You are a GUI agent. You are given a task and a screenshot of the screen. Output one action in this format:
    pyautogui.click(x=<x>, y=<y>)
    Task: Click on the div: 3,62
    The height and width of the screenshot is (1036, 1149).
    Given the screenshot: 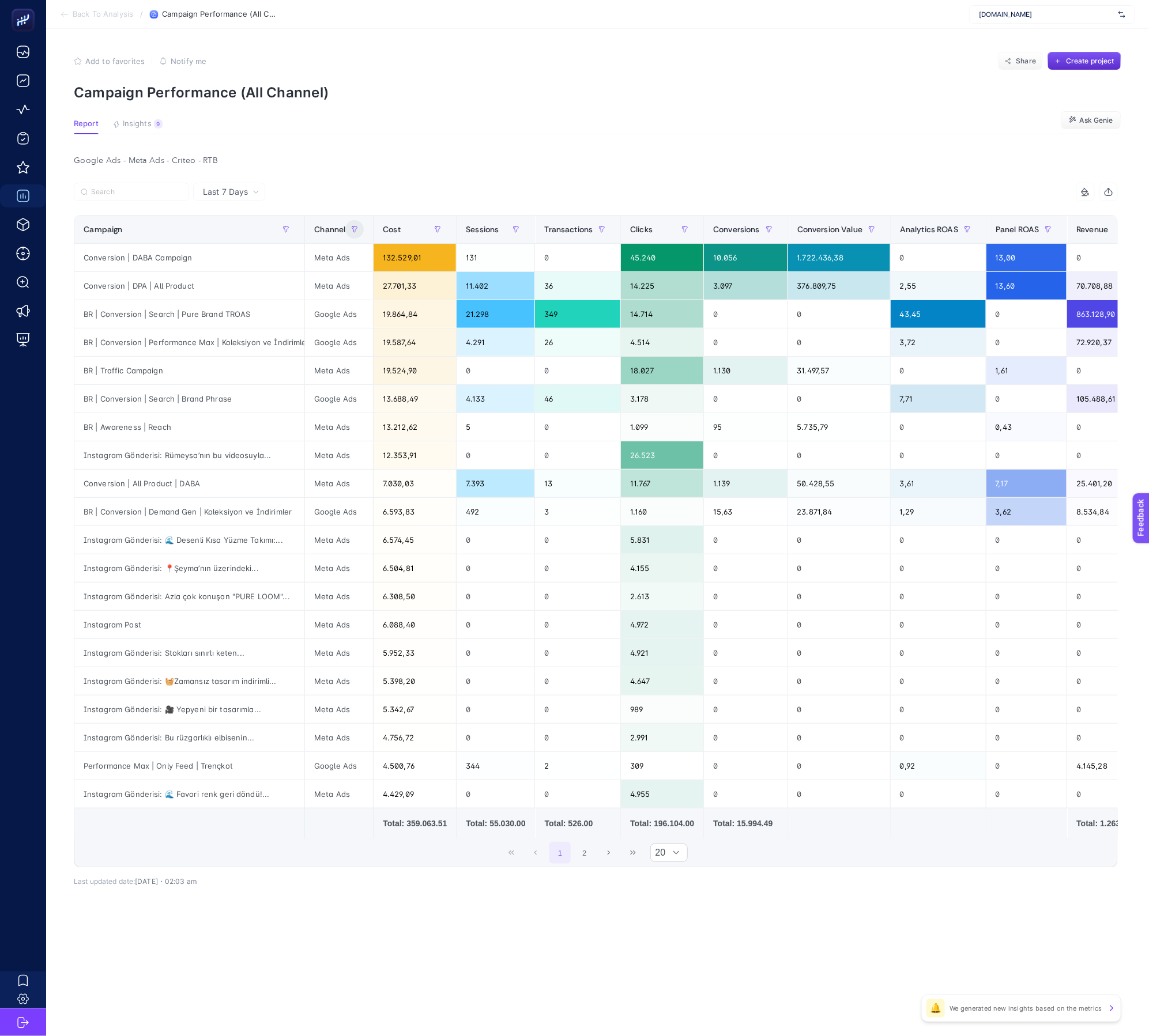 What is the action you would take?
    pyautogui.click(x=1026, y=512)
    